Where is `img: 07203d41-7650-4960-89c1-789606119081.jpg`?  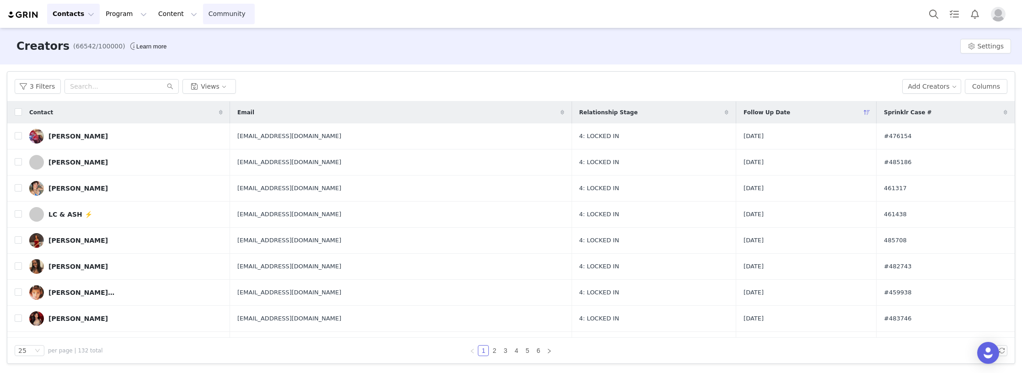
img: 07203d41-7650-4960-89c1-789606119081.jpg is located at coordinates (37, 319).